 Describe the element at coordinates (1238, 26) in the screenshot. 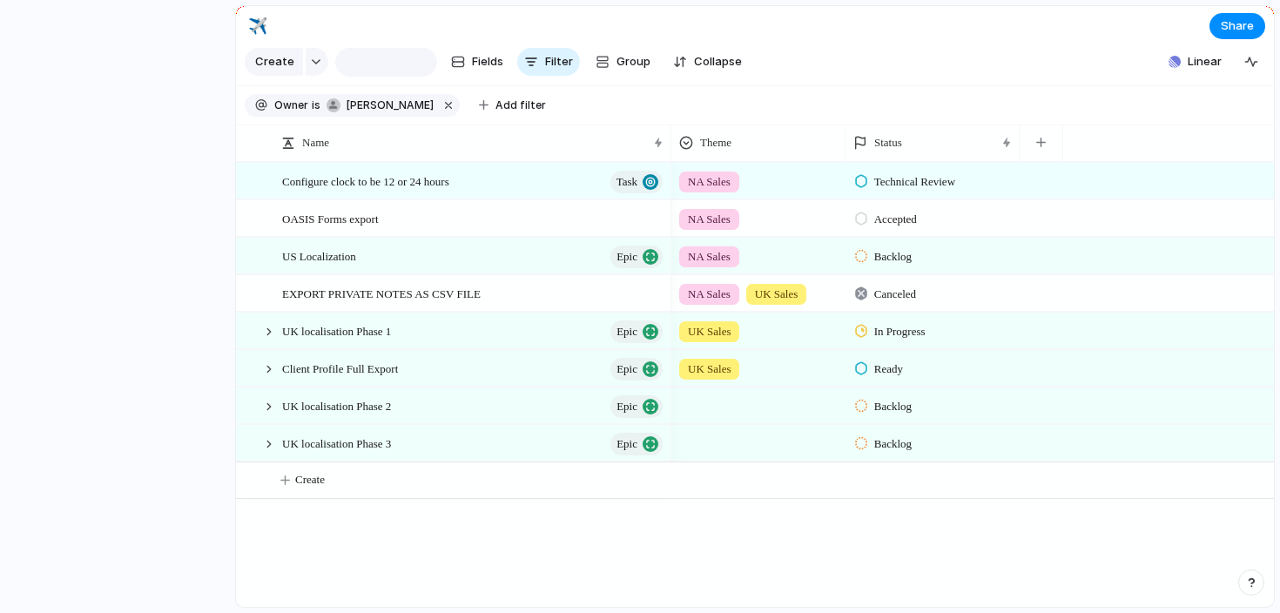

I see `button: Share` at that location.